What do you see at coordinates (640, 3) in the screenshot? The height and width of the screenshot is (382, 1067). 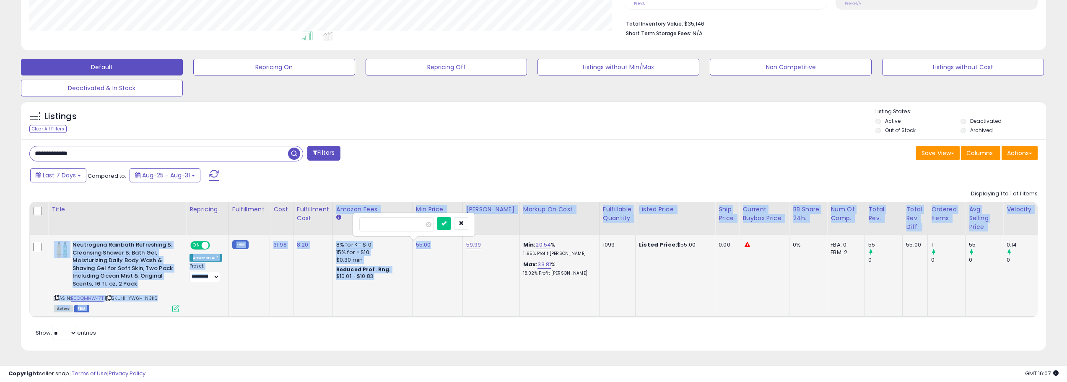 I see `small: Prev: 0` at bounding box center [640, 3].